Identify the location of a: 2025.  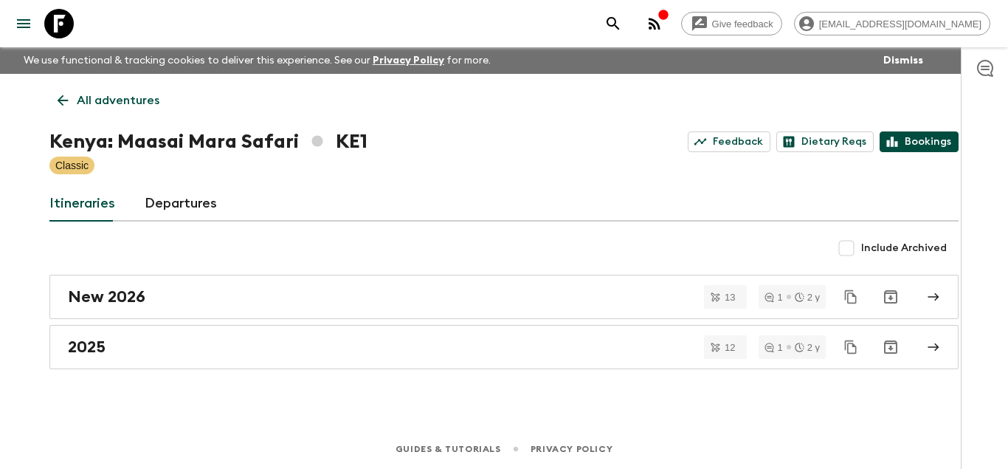
(504, 347).